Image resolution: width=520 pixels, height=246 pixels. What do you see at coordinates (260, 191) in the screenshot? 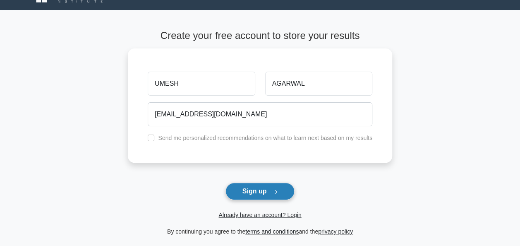
I see `button: Sign up` at bounding box center [260, 191].